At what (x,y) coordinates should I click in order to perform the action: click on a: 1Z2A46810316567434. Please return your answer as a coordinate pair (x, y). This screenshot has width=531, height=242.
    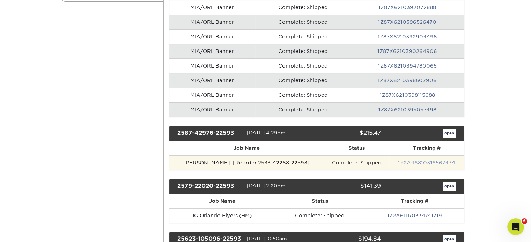
    Looking at the image, I should click on (426, 163).